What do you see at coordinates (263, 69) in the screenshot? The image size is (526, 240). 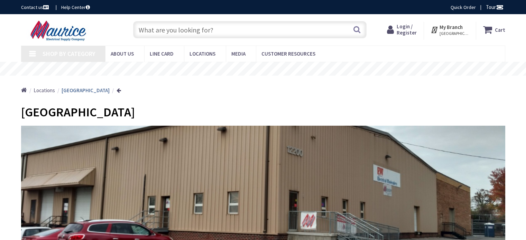 I see `rs-layer: Free Same Day Pickup at 15 Locations` at bounding box center [263, 69].